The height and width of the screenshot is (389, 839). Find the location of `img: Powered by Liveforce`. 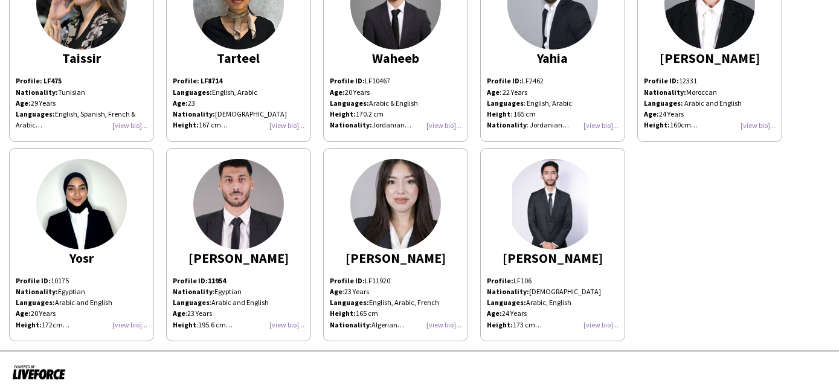

img: Powered by Liveforce is located at coordinates (39, 372).